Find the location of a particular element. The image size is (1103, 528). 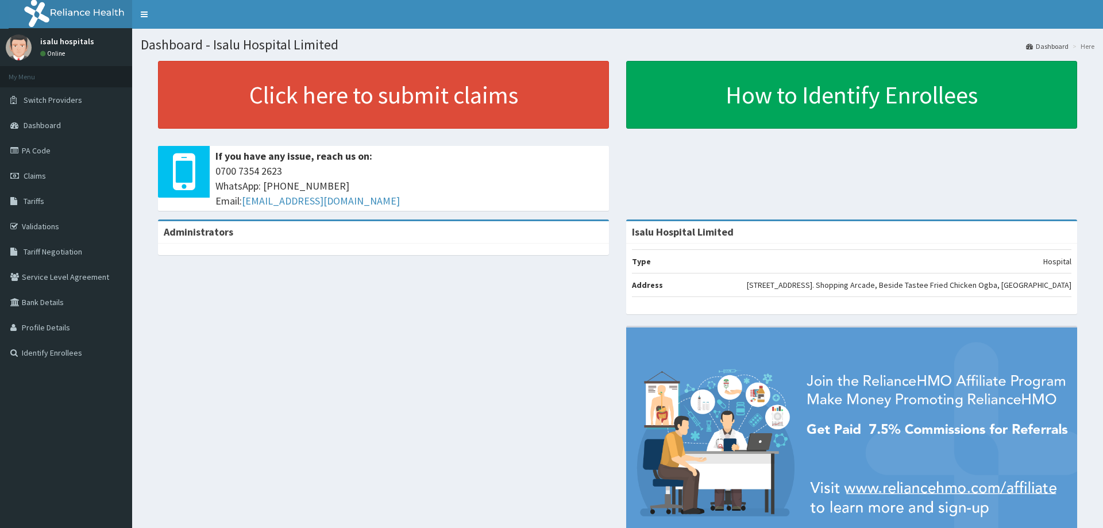

b: Address is located at coordinates (647, 285).